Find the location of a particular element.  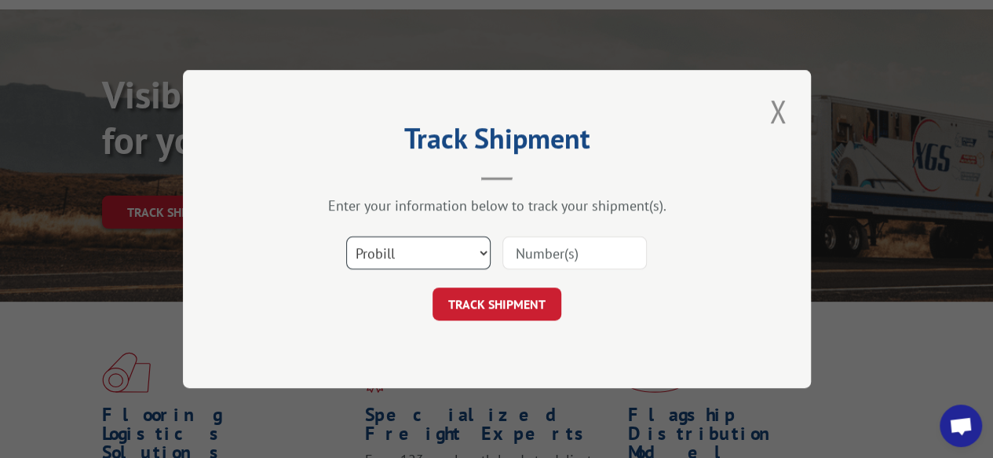

h2: Track Shipment is located at coordinates (497, 142).